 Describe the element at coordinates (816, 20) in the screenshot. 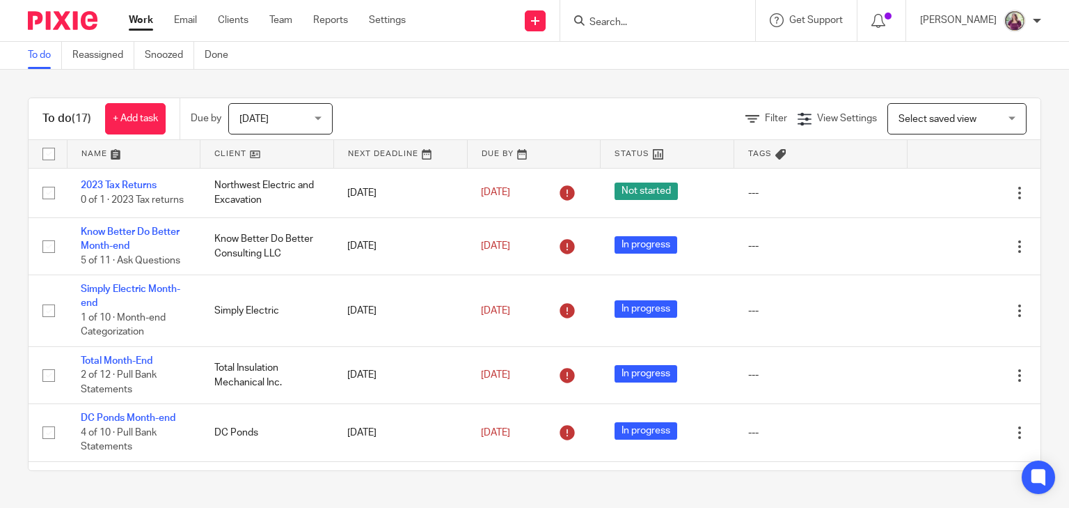

I see `span: Get Support` at that location.